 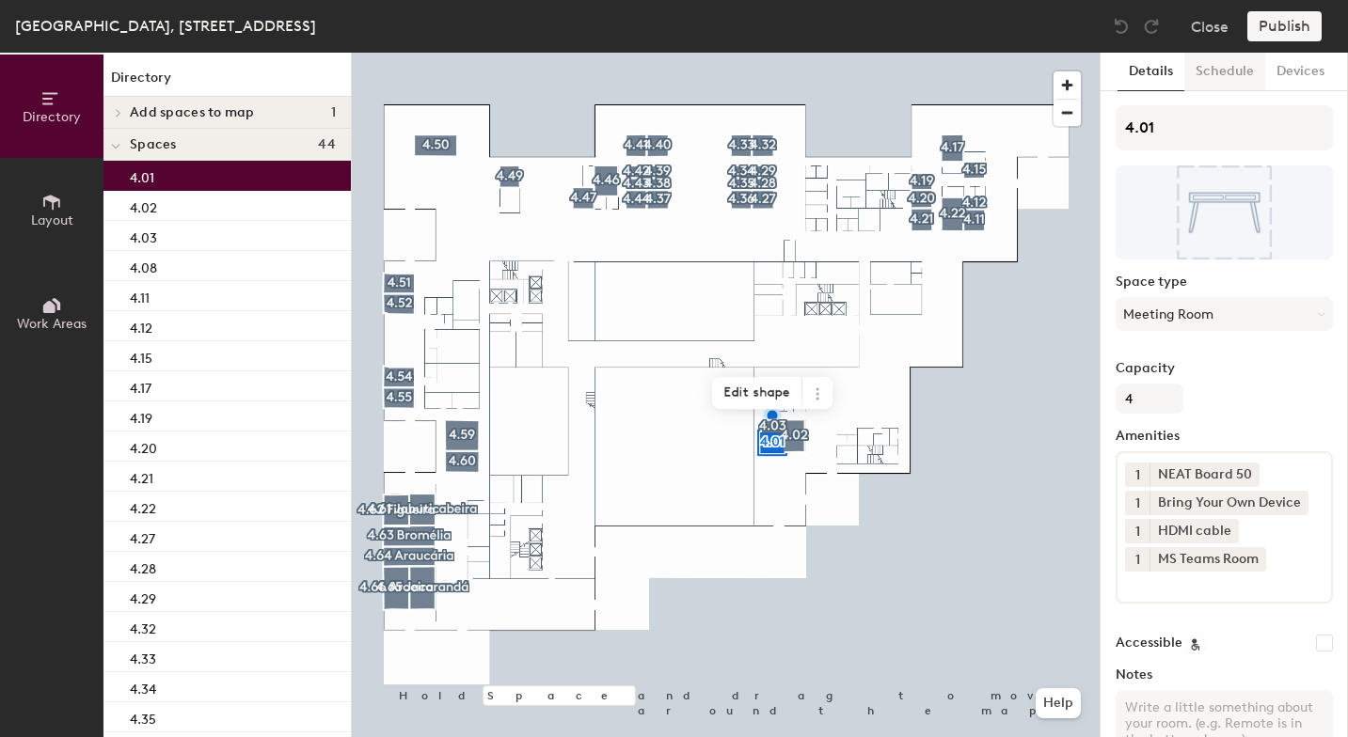 What do you see at coordinates (141, 356) in the screenshot?
I see `p: 4.15` at bounding box center [141, 356].